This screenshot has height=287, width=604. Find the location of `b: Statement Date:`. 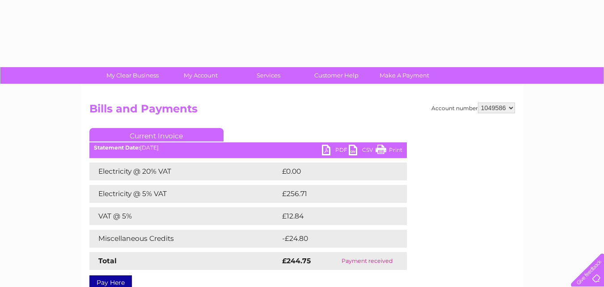

b: Statement Date: is located at coordinates (117, 147).